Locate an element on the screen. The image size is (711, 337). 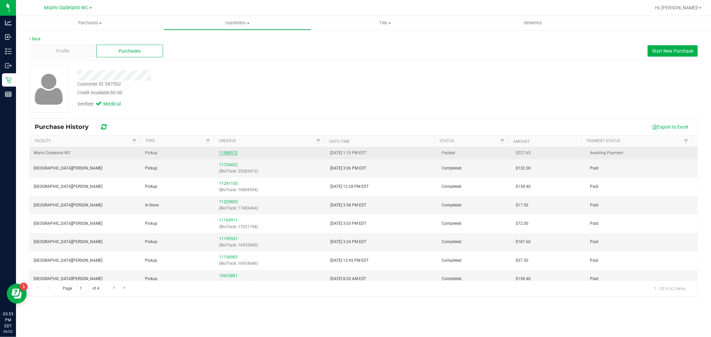
a: Order ID is located at coordinates (227, 141).